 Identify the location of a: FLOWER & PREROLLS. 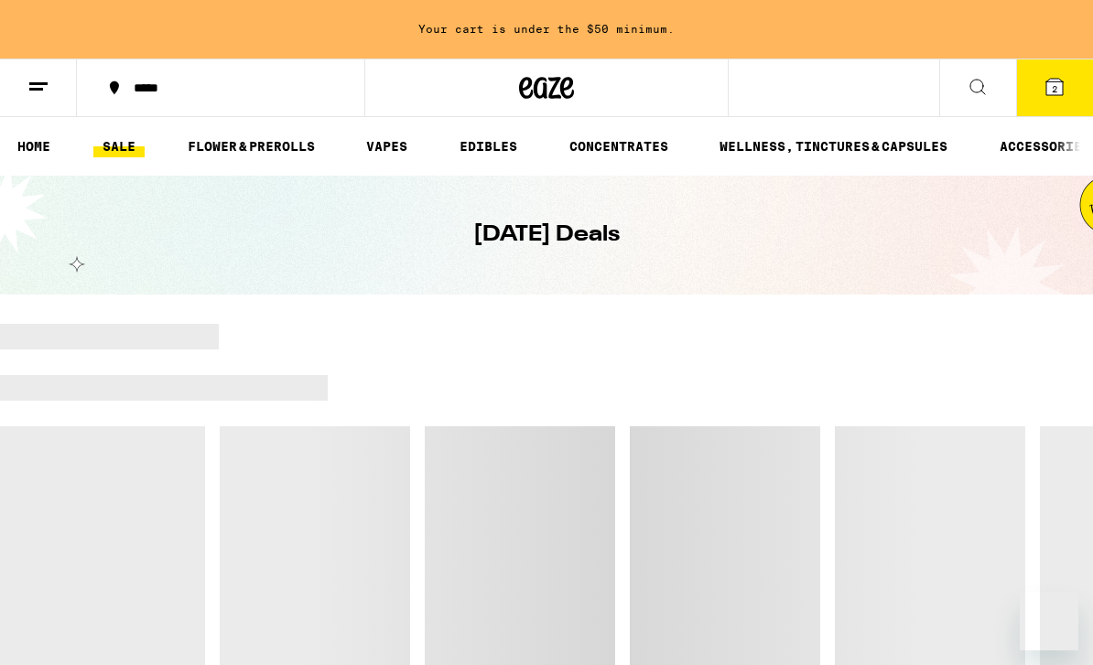
(251, 146).